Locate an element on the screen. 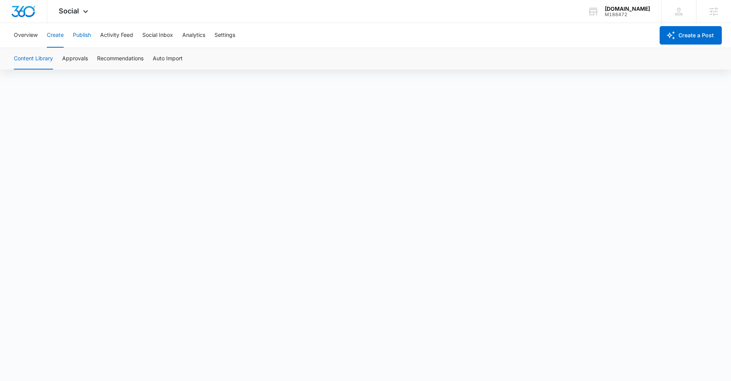 Image resolution: width=731 pixels, height=381 pixels. button: Approvals is located at coordinates (75, 59).